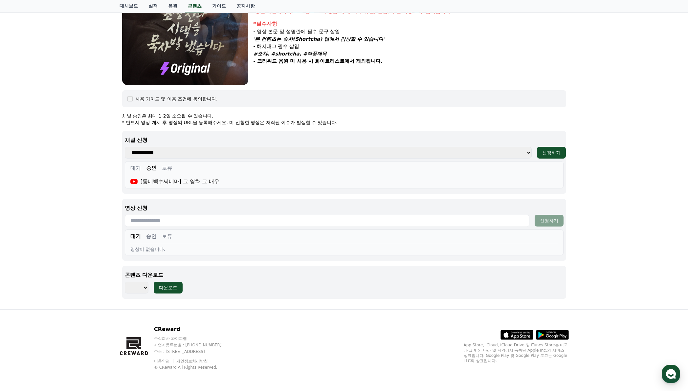  I want to click on a: 대화, so click(64, 216).